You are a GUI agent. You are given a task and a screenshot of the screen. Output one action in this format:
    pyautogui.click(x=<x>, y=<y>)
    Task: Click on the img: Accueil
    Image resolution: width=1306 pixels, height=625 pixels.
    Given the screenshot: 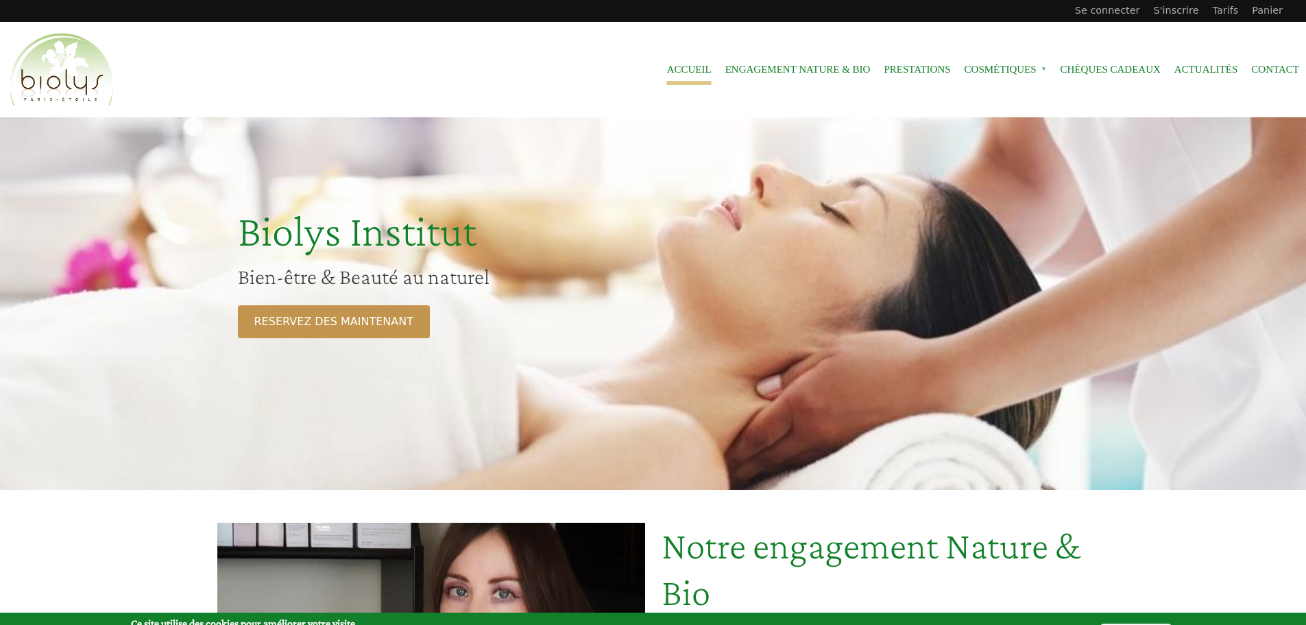 What is the action you would take?
    pyautogui.click(x=62, y=70)
    